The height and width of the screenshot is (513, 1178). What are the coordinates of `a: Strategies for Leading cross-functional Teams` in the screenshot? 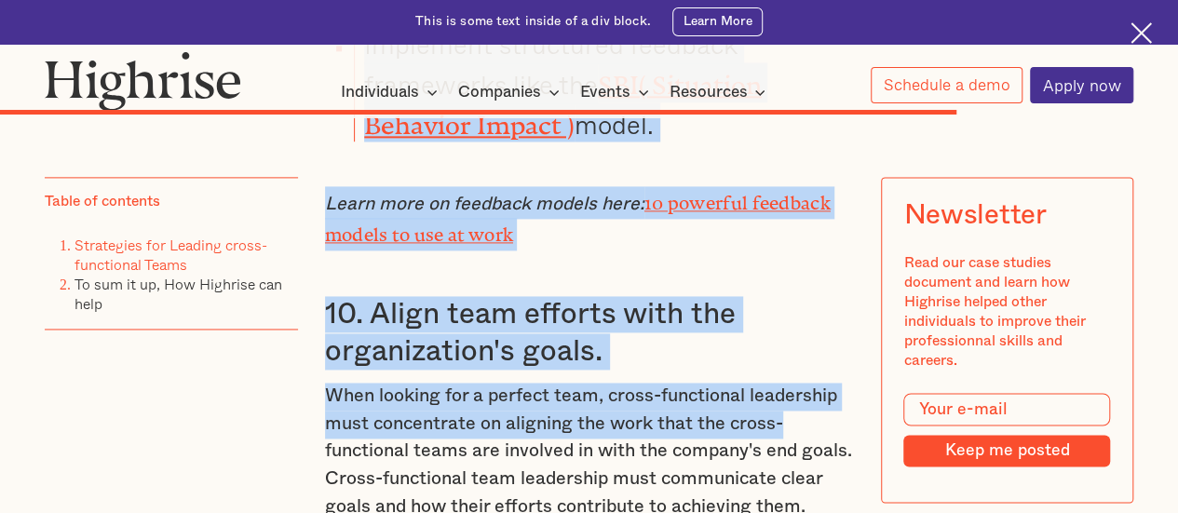 It's located at (170, 254).